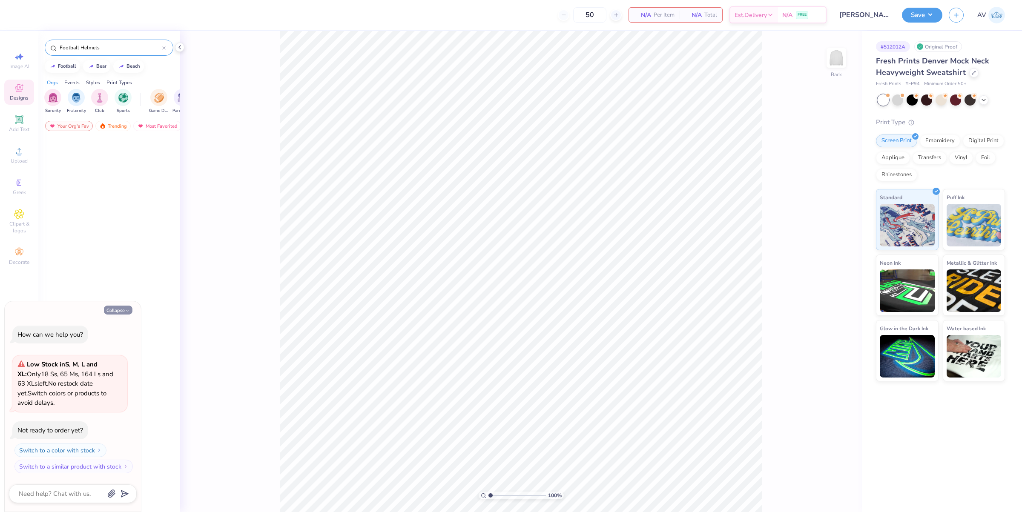  What do you see at coordinates (76, 111) in the screenshot?
I see `span: Fraternity` at bounding box center [76, 111].